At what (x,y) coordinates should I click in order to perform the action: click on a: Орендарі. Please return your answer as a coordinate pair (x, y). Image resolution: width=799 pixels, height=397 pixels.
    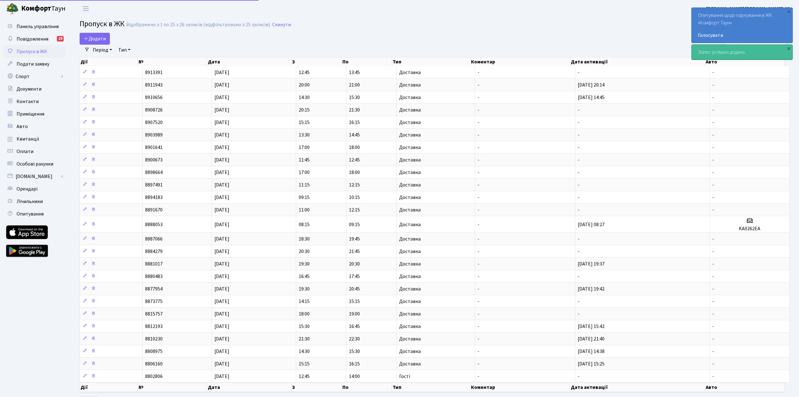
    Looking at the image, I should click on (34, 189).